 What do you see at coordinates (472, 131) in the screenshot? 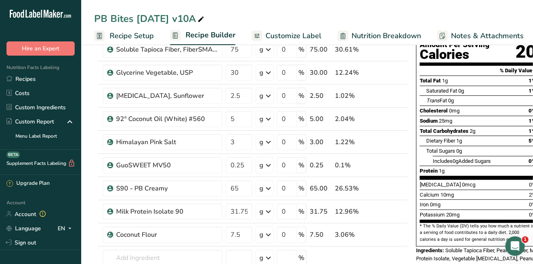
I see `span: 2g` at bounding box center [472, 131].